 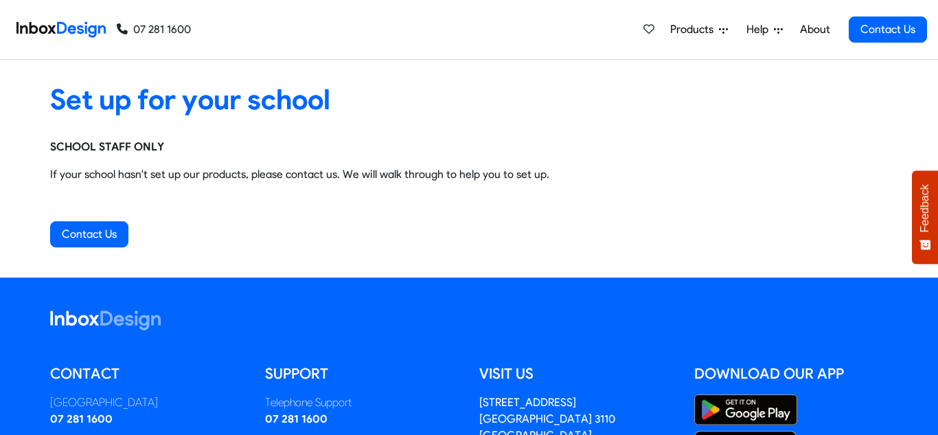 I want to click on a: About, so click(x=814, y=30).